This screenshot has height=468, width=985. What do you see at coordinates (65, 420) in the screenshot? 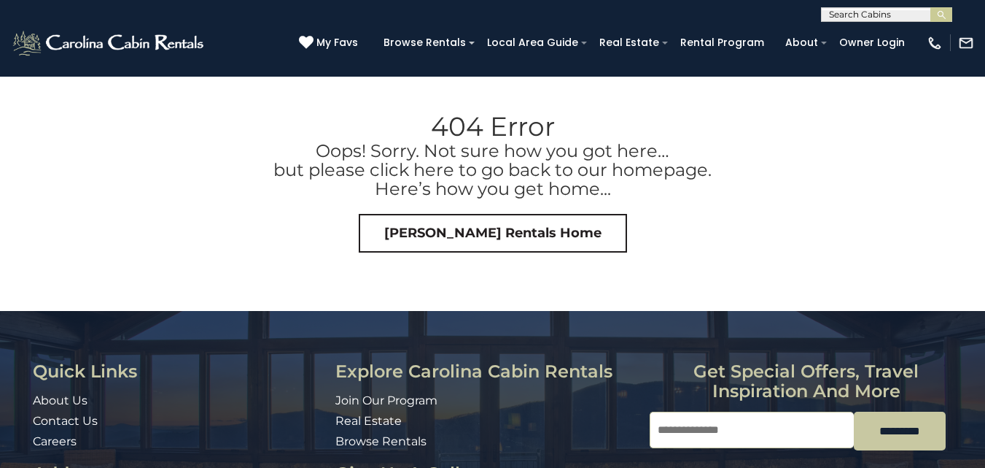
I see `a: Contact Us` at bounding box center [65, 420].